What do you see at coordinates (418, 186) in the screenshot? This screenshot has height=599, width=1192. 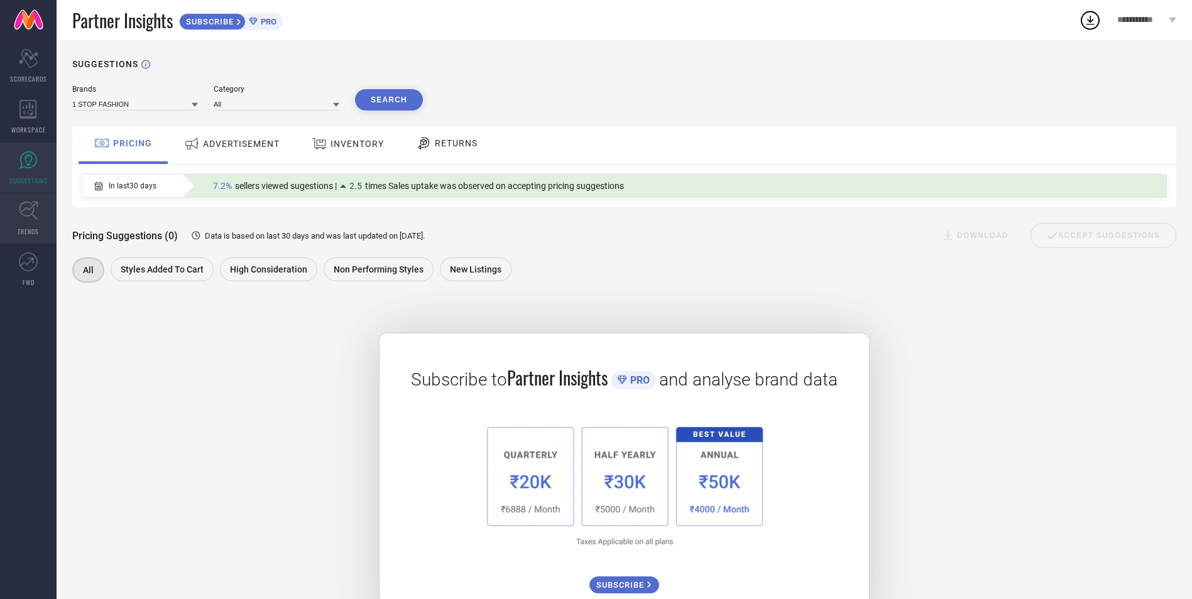 I see `div: Percentage of sellers who have viewed suggestions for the current Insight Type` at bounding box center [418, 186].